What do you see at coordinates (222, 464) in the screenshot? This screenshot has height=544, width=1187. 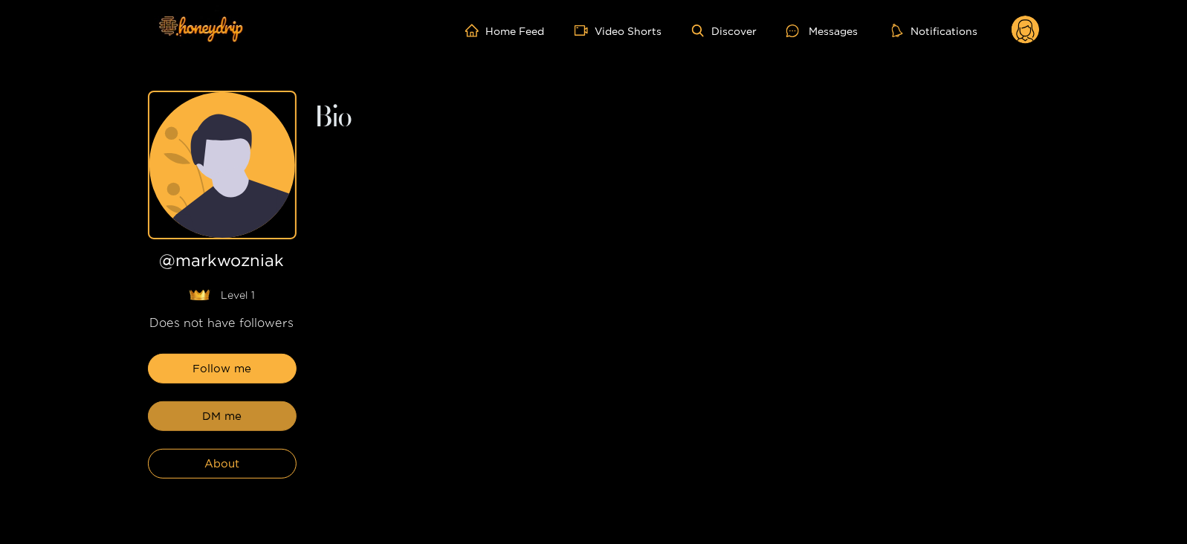 I see `span: About` at bounding box center [222, 464].